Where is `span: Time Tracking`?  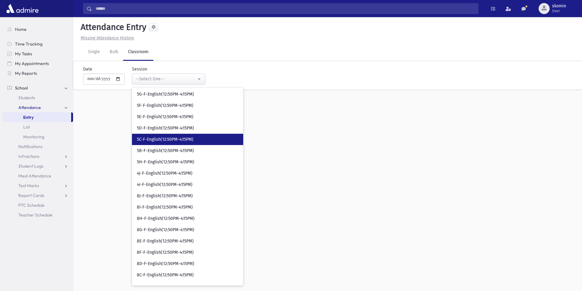 span: Time Tracking is located at coordinates (29, 44).